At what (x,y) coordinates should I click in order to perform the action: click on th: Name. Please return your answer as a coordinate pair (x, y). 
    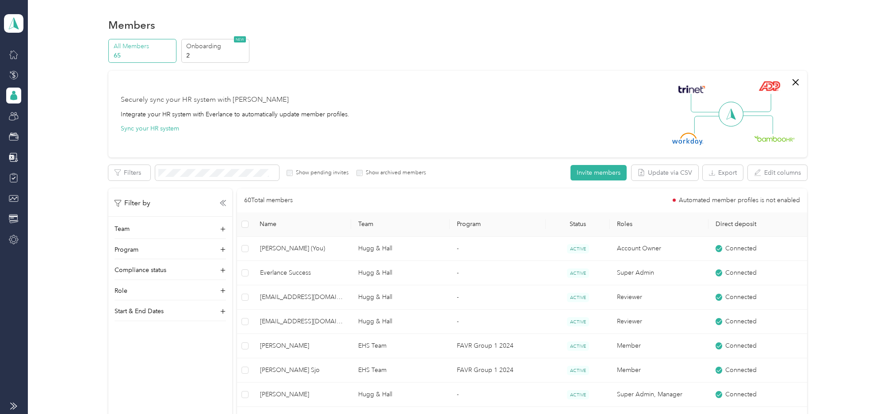
    Looking at the image, I should click on (302, 224).